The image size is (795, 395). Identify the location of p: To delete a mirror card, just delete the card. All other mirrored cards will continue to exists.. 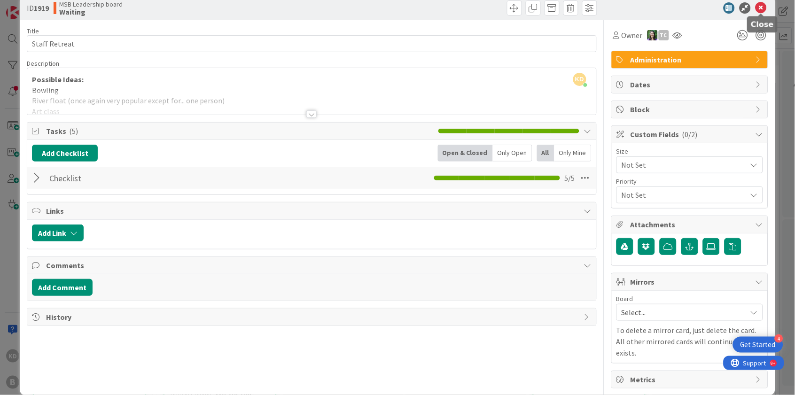
(690, 341).